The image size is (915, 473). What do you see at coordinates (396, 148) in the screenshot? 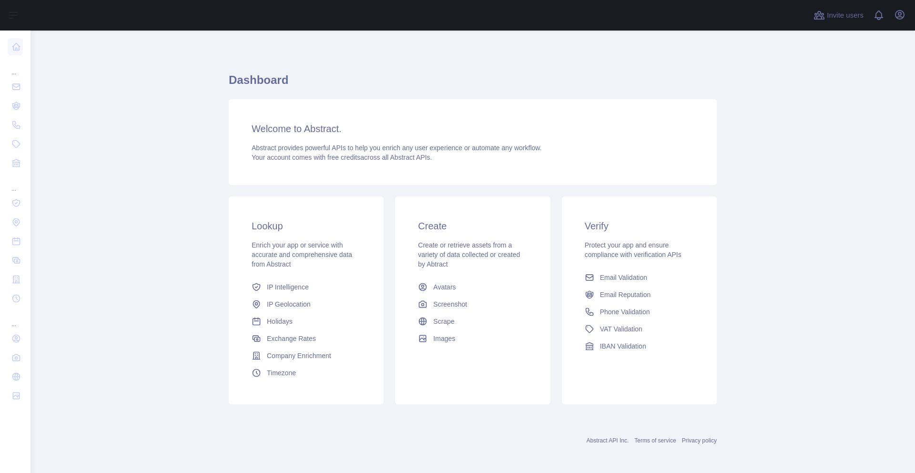
I see `span: Abstract provides powerful APIs to help you enrich any user experience or automate any workflow.` at bounding box center [396, 148].